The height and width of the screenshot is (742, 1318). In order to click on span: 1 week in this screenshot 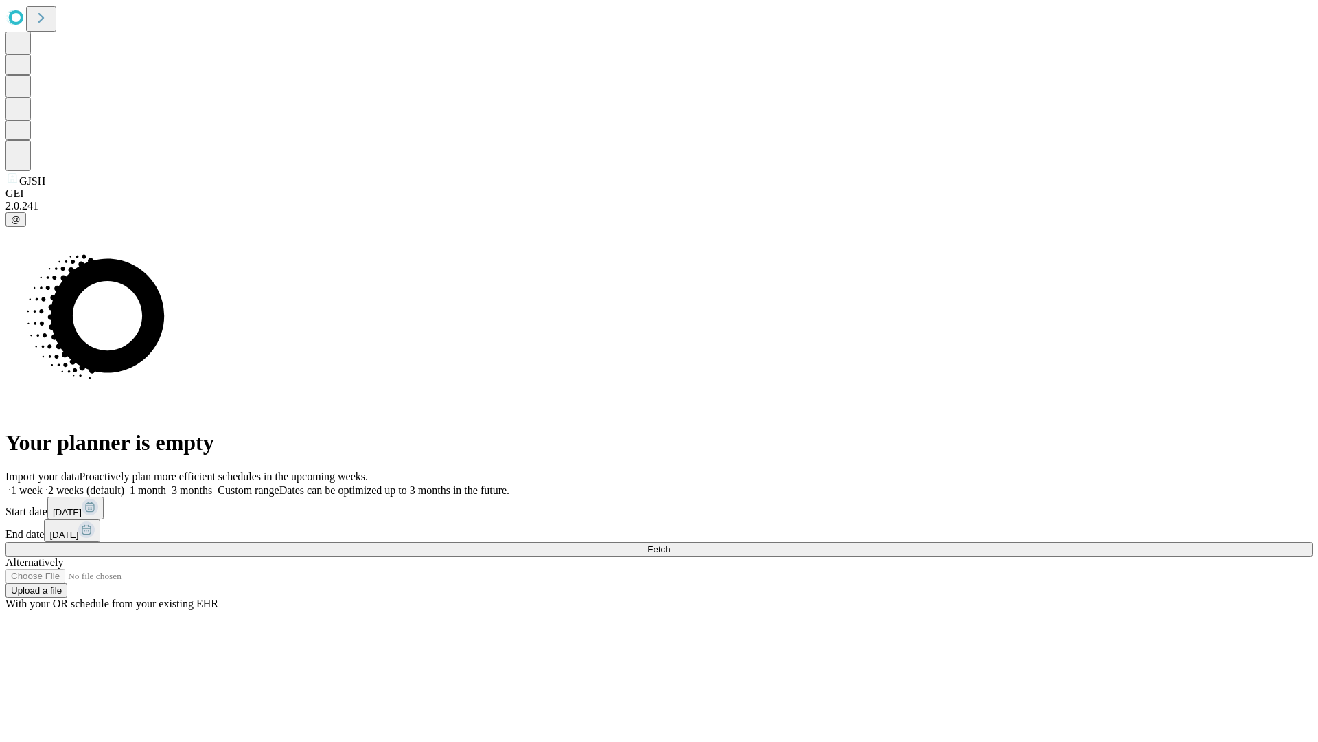, I will do `click(27, 490)`.